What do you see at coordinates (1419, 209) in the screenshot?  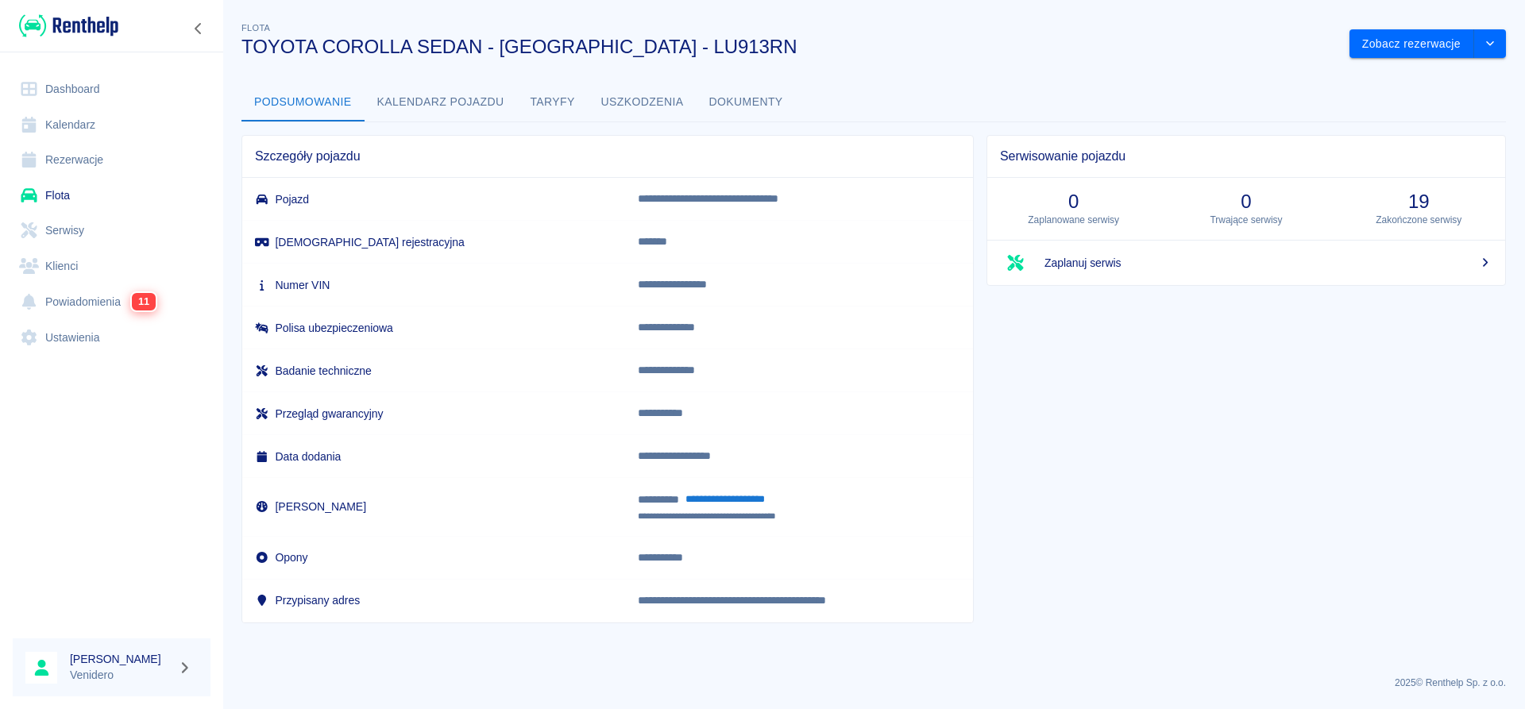 I see `a: 19Zakończone serwisy` at bounding box center [1419, 209].